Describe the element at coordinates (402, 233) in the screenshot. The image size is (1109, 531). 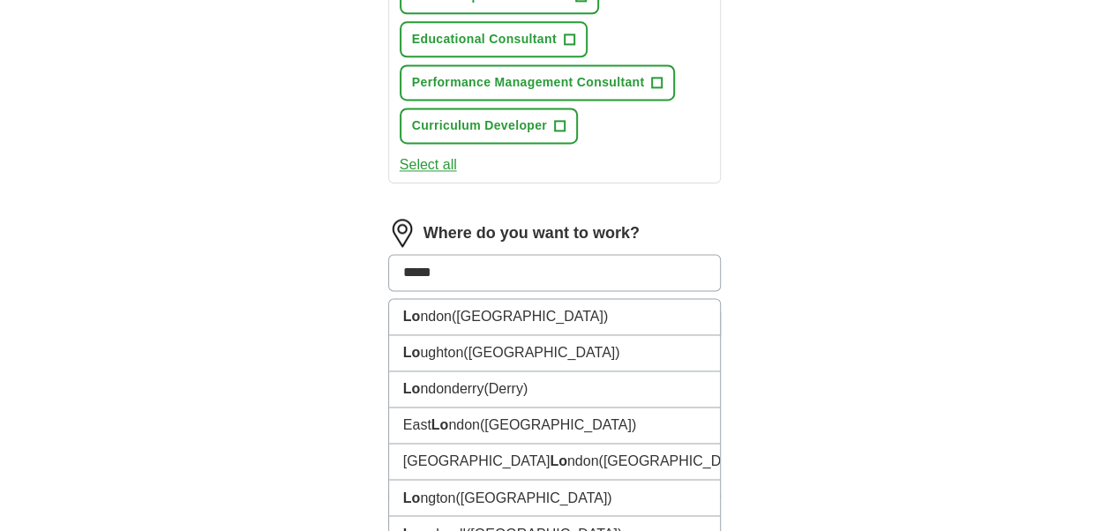
I see `img: location.png` at that location.